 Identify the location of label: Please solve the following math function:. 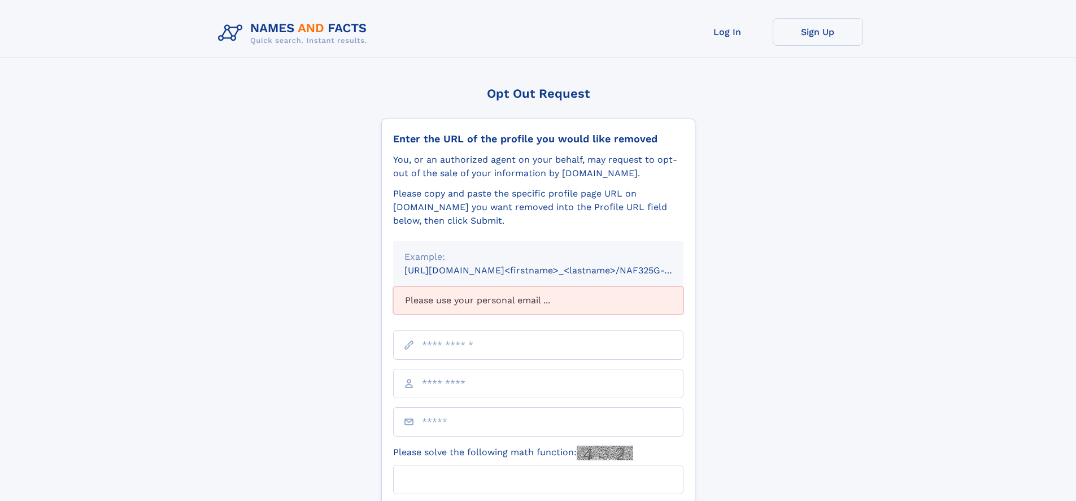
(513, 453).